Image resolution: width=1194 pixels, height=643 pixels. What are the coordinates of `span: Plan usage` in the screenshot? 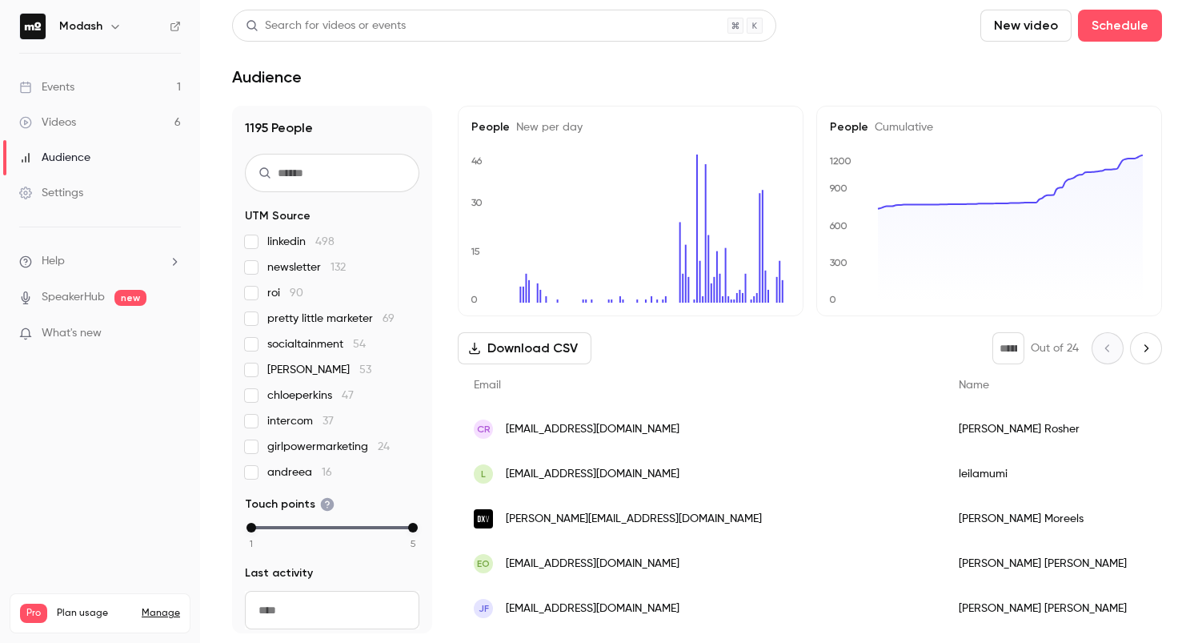 It's located at (94, 613).